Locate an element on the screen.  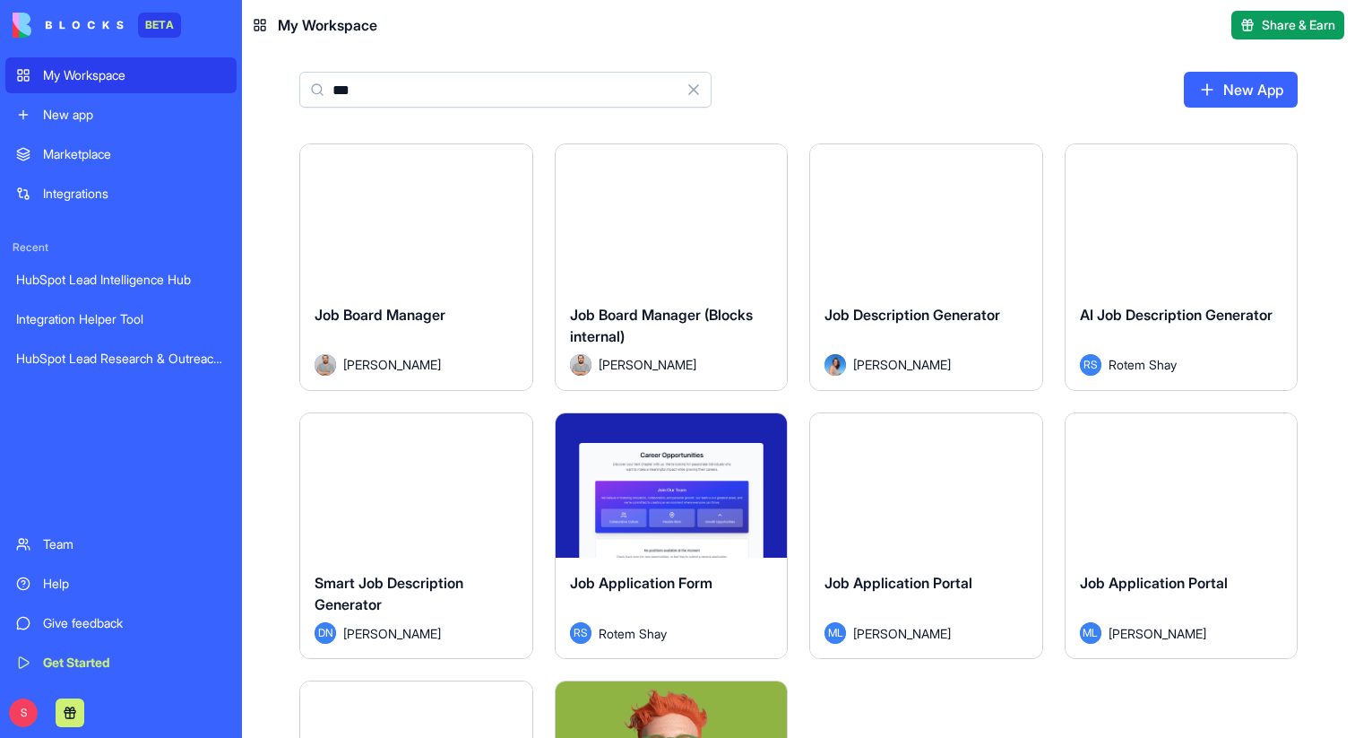
a: New app is located at coordinates (121, 115).